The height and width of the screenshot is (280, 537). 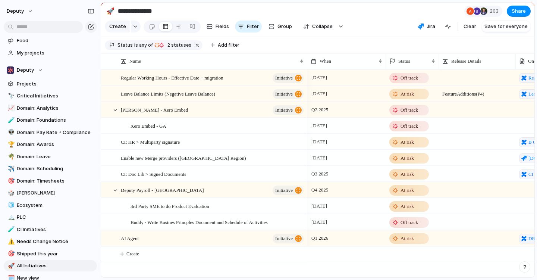 What do you see at coordinates (50, 205) in the screenshot?
I see `a: 🧊Ecosystem` at bounding box center [50, 205].